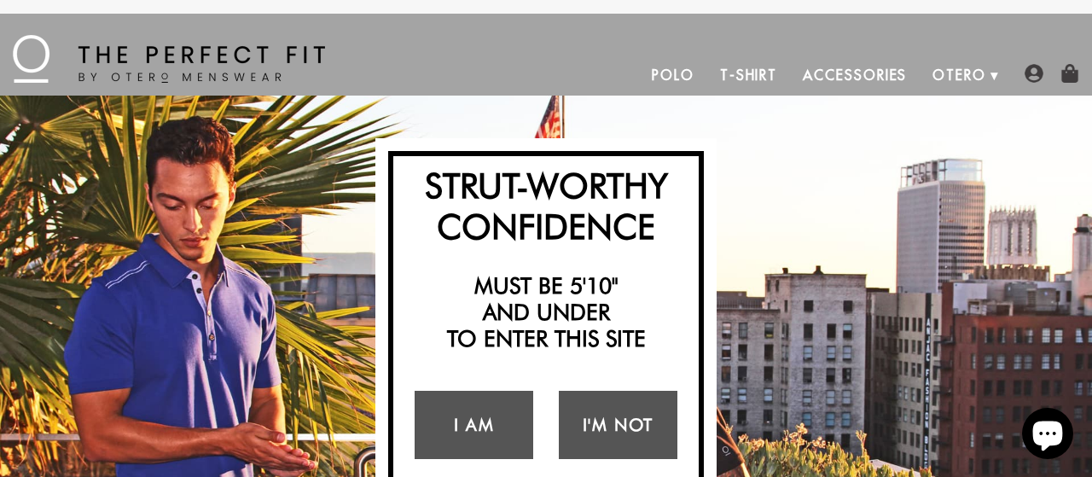 Image resolution: width=1092 pixels, height=477 pixels. Describe the element at coordinates (473, 425) in the screenshot. I see `a: I Am` at that location.